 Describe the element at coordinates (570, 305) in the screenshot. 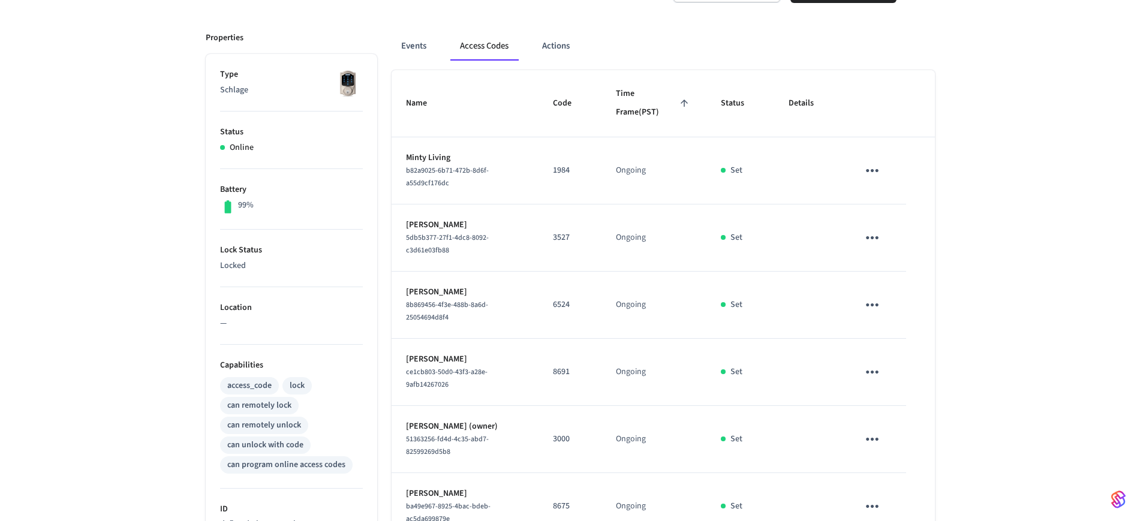

I see `p: 6524` at that location.